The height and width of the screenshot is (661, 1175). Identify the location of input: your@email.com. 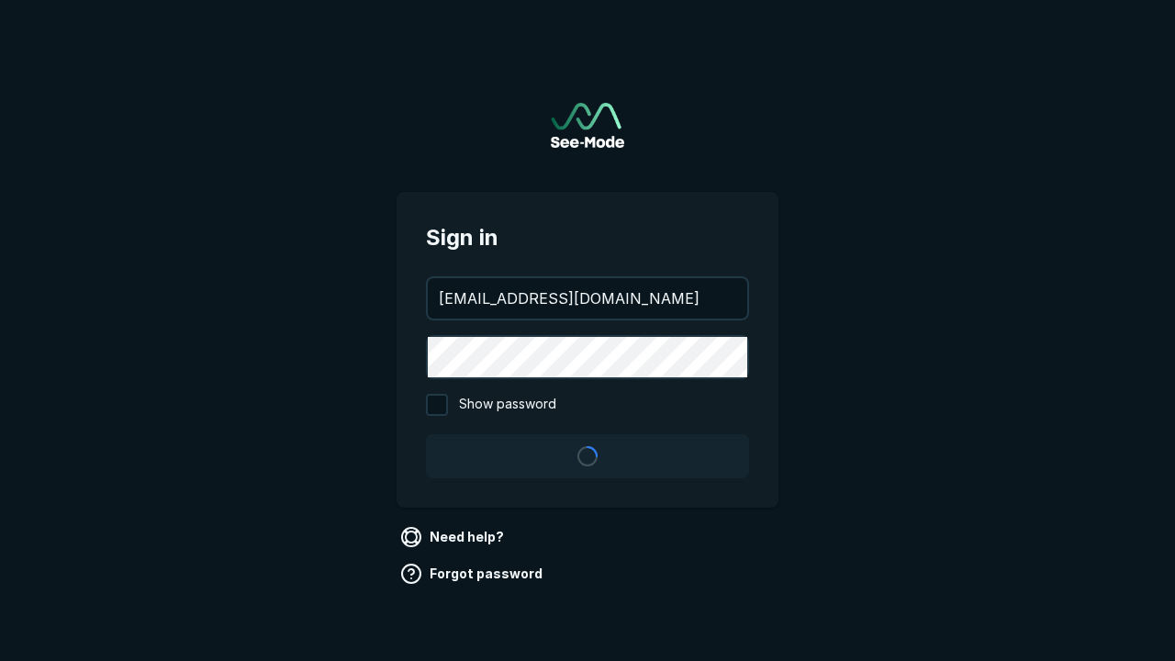
(587, 298).